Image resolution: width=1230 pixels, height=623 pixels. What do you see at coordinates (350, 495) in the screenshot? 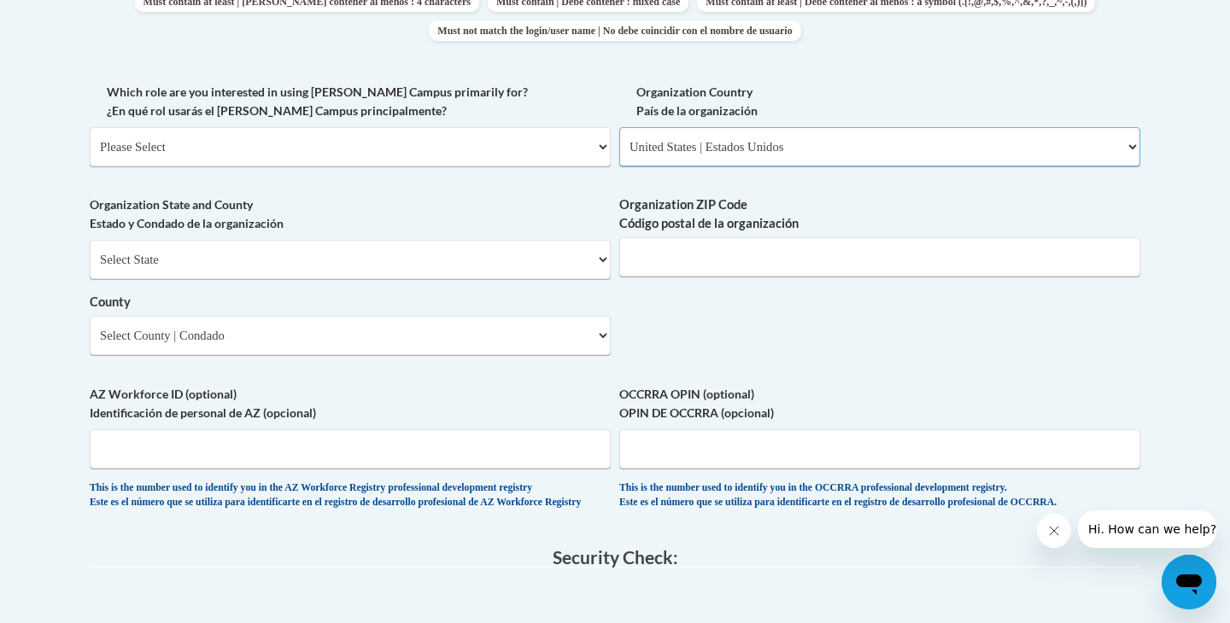
I see `div: This is the number used to identify you in the AZ Workforce Registry professional development reg...` at bounding box center [350, 495].